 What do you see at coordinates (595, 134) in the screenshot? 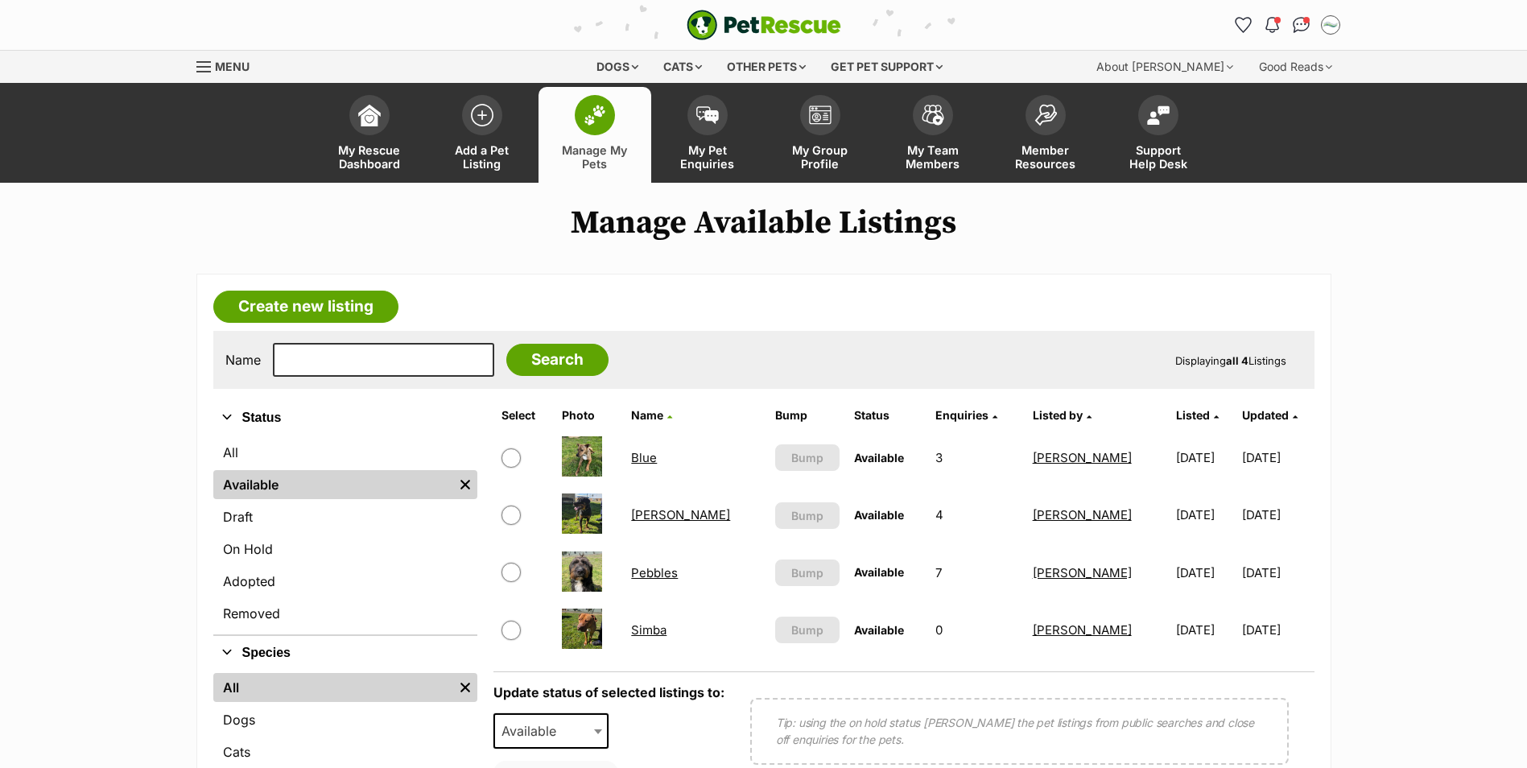
I see `a: Manage My Pets` at bounding box center [595, 134].